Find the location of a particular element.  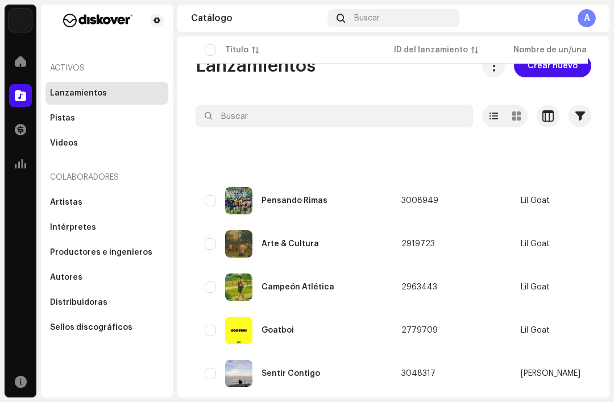

button: Crear nuevo is located at coordinates (552, 66).